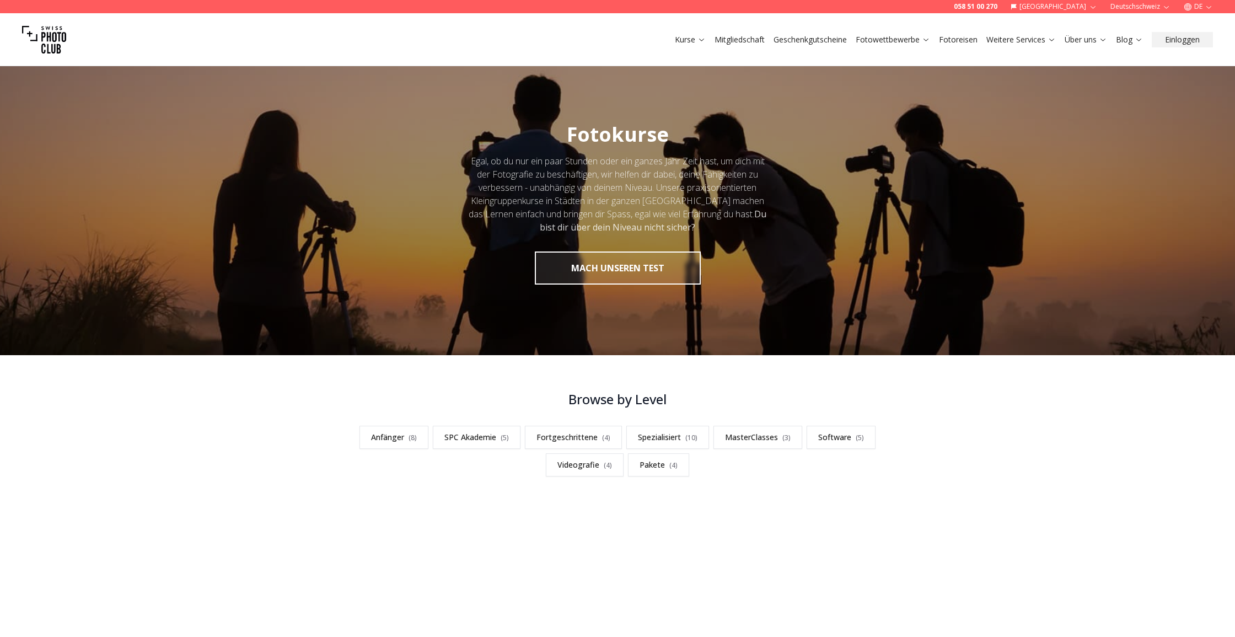 Image resolution: width=1235 pixels, height=637 pixels. I want to click on button: Mitgliedschaft, so click(739, 40).